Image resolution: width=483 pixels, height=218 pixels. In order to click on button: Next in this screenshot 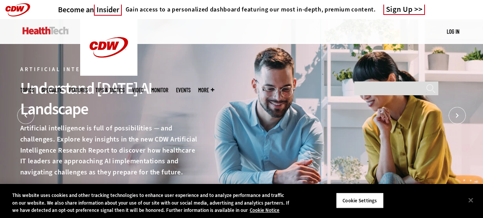, I will do `click(457, 115)`.